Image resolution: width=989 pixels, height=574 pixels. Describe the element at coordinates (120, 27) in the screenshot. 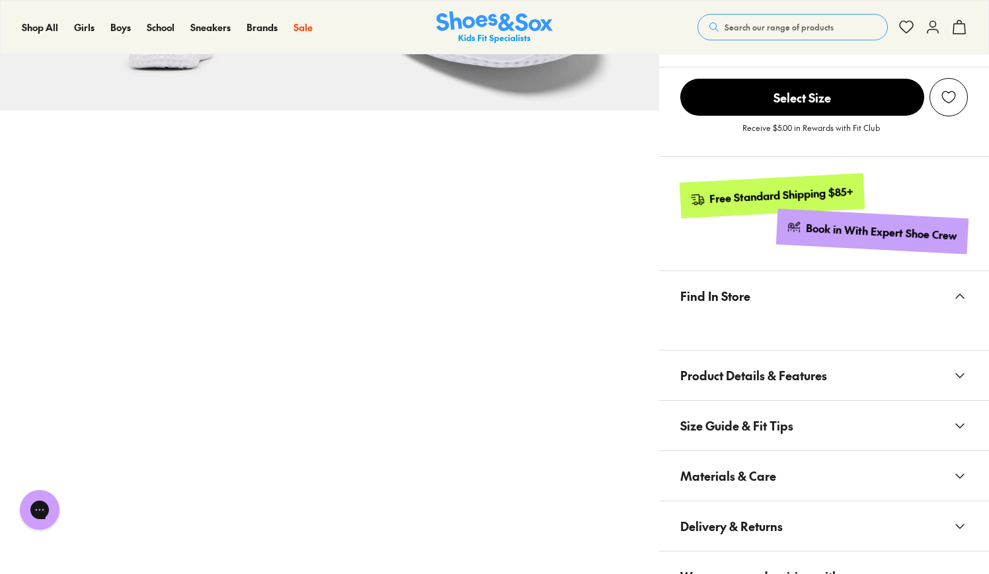

I see `span: Boys` at that location.